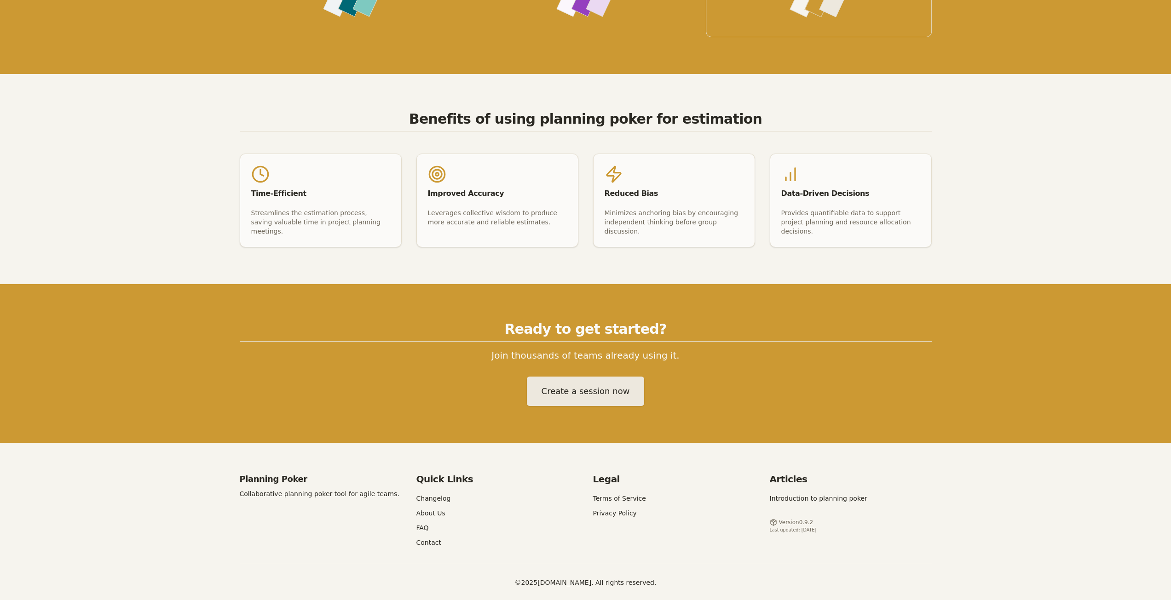 The width and height of the screenshot is (1171, 600). Describe the element at coordinates (851, 479) in the screenshot. I see `h4: Articles` at that location.